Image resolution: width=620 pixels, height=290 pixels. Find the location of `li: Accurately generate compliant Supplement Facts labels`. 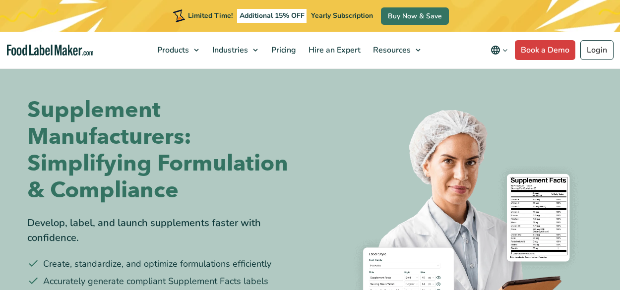

li: Accurately generate compliant Supplement Facts labels is located at coordinates (165, 281).